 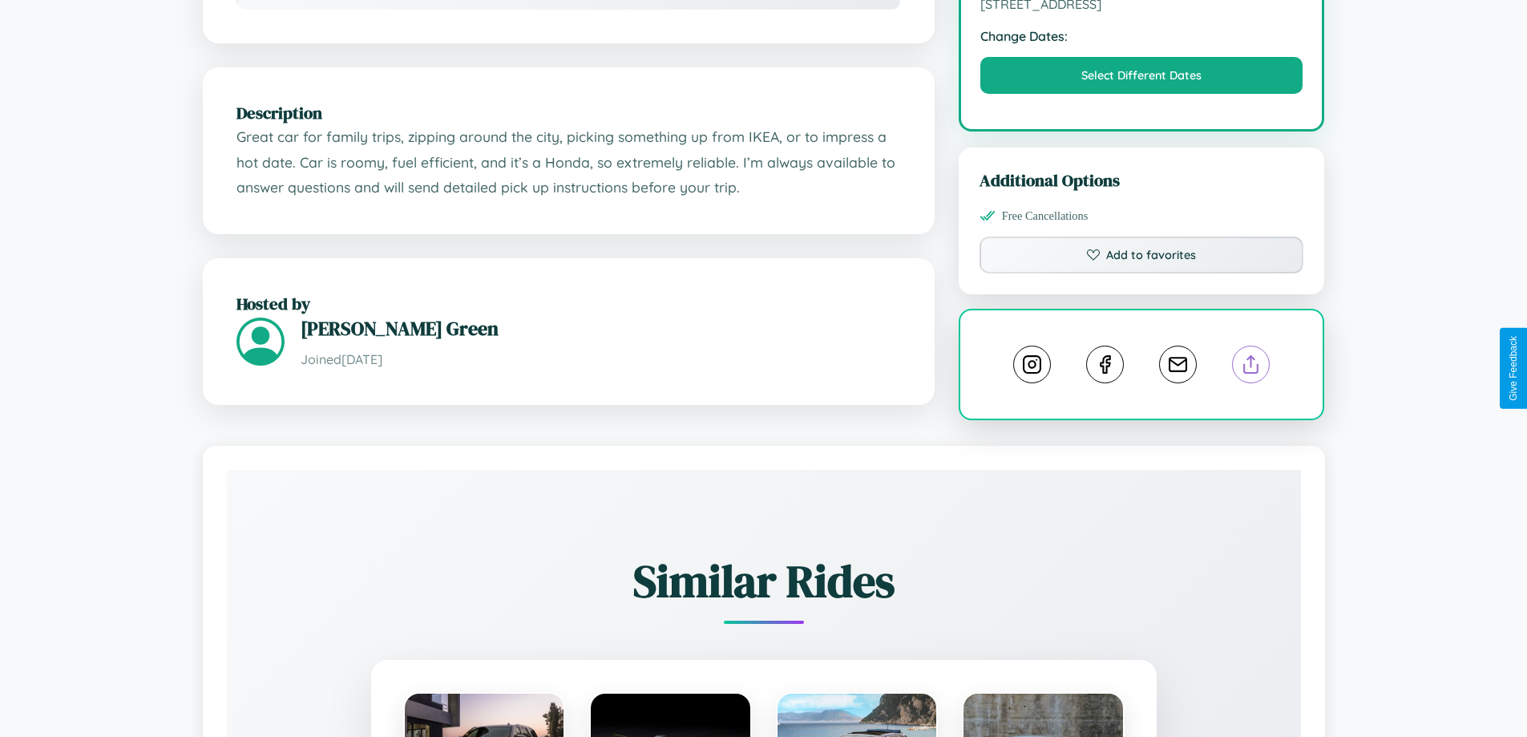 I want to click on h2: Similar Rides, so click(x=764, y=581).